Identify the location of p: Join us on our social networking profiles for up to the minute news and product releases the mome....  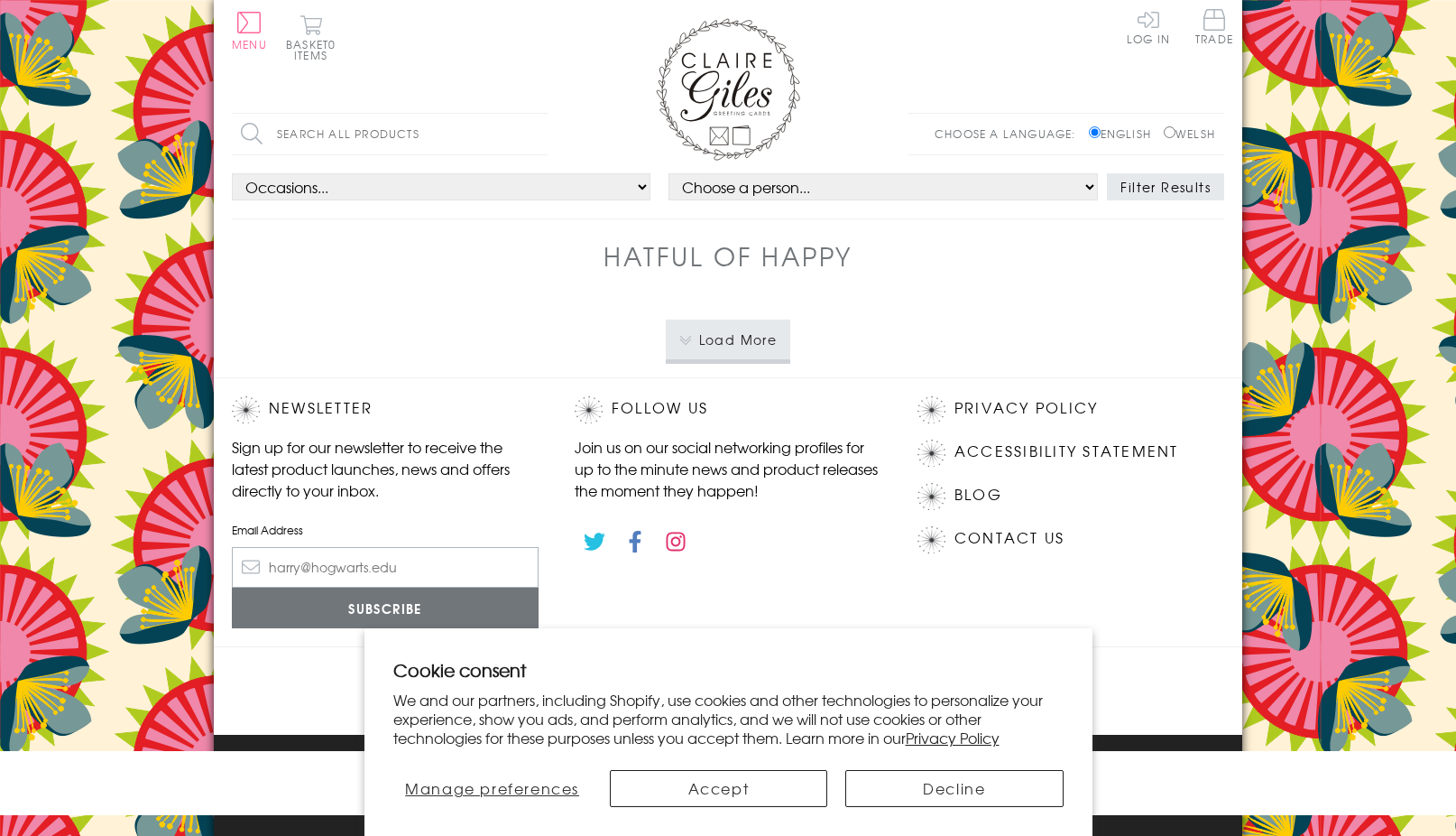
(728, 468).